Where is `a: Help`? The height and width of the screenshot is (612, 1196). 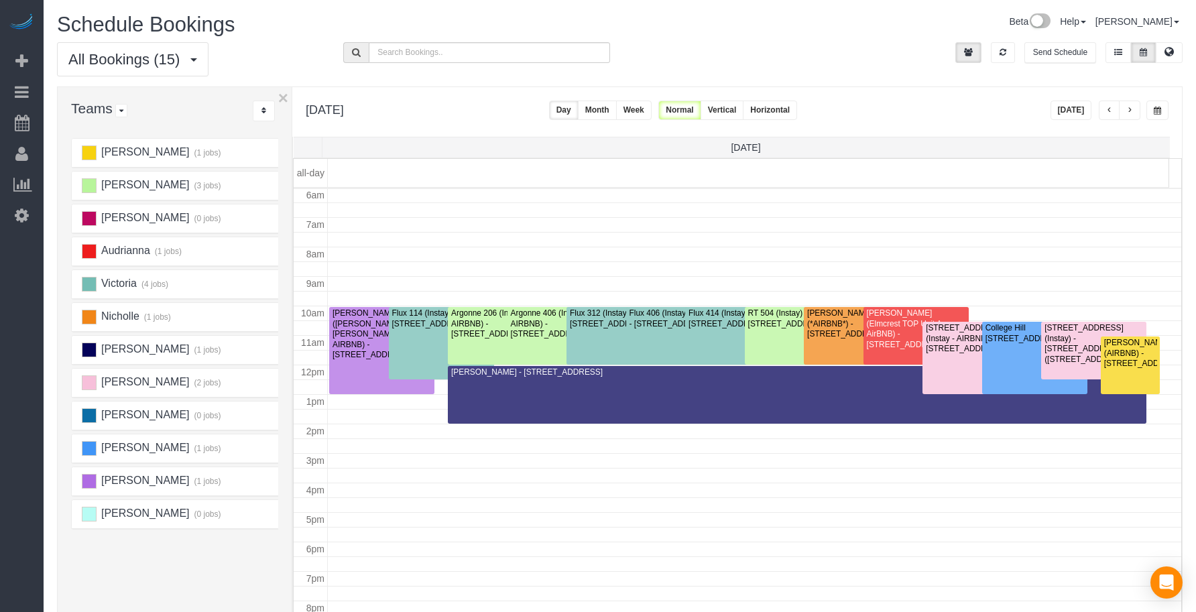 a: Help is located at coordinates (1072, 21).